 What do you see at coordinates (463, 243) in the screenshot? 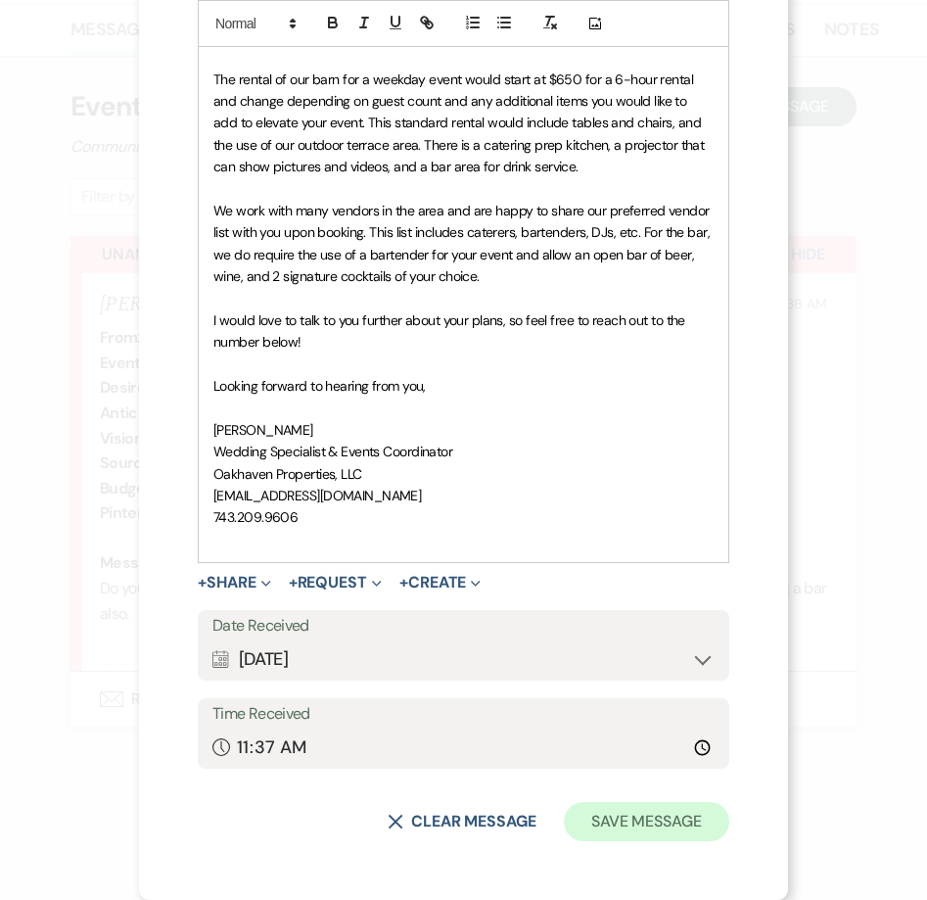
I see `span: We work with many vendors in the area and are happy to share our preferred vendor list with you u...` at bounding box center [463, 243].